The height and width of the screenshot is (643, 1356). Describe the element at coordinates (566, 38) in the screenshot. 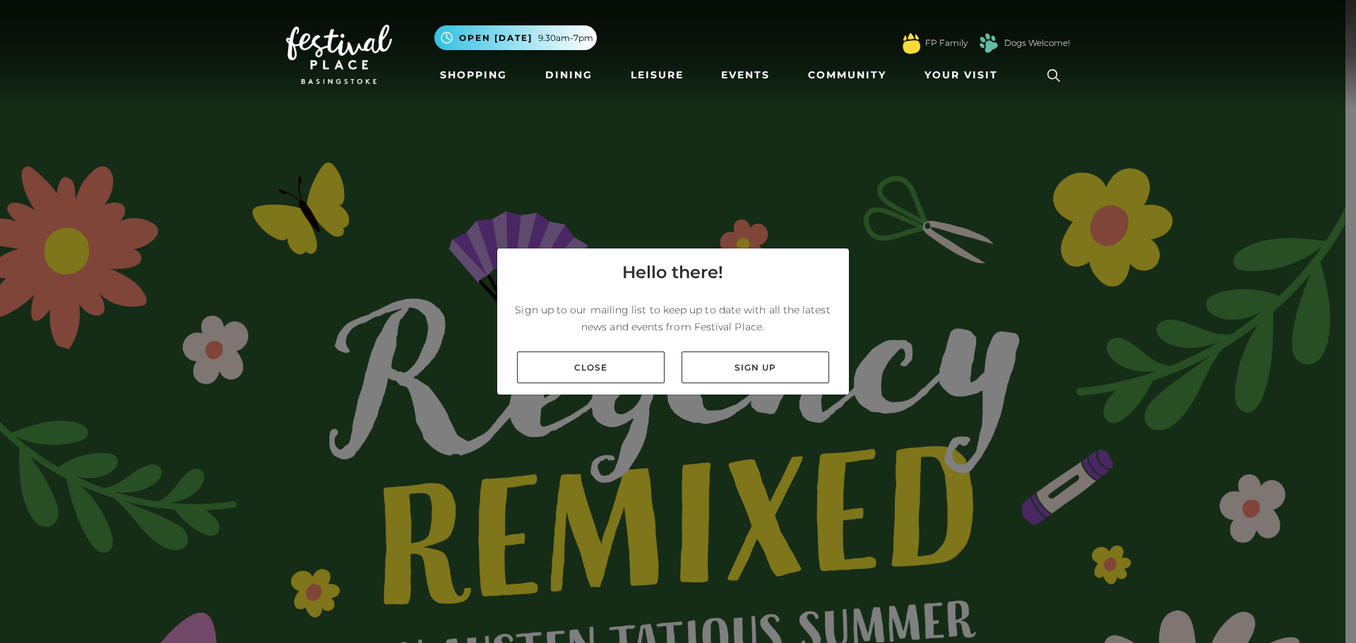

I see `span: 9.30am-7pm` at that location.